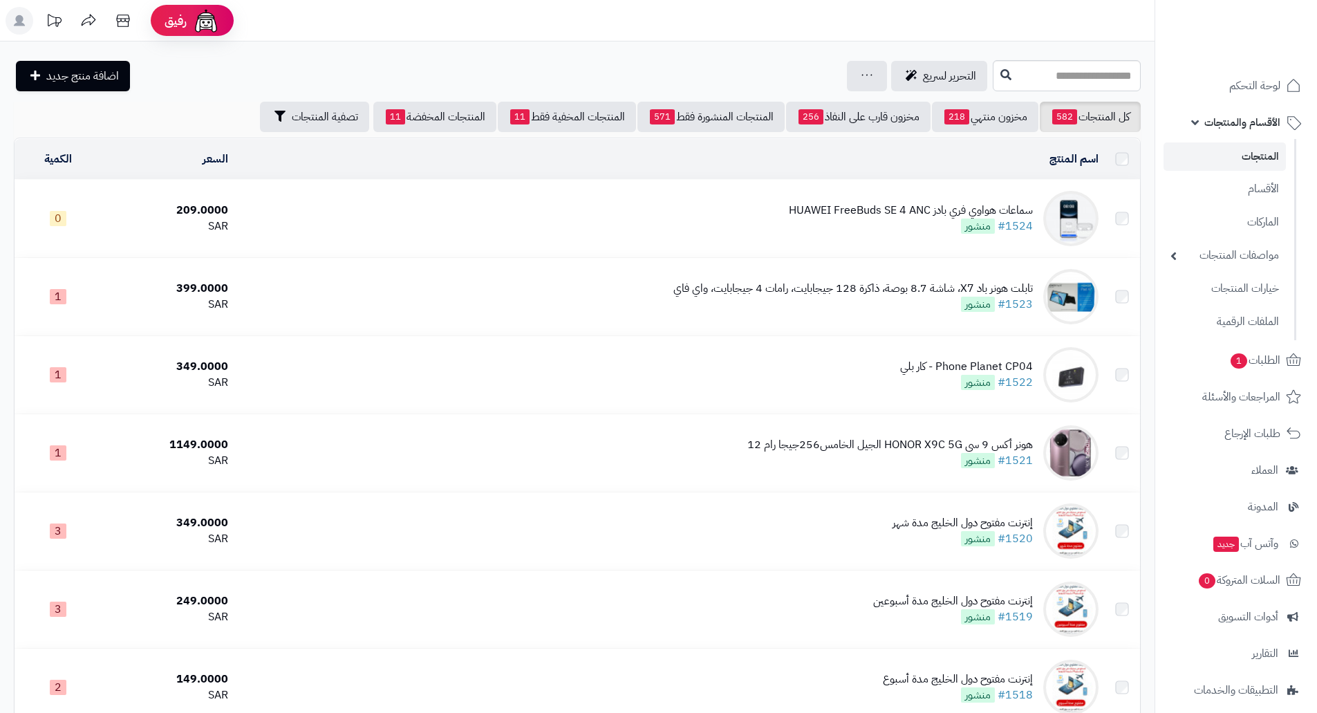 Image resolution: width=1317 pixels, height=713 pixels. Describe the element at coordinates (435, 117) in the screenshot. I see `a: المنتجات المخفضة11` at that location.